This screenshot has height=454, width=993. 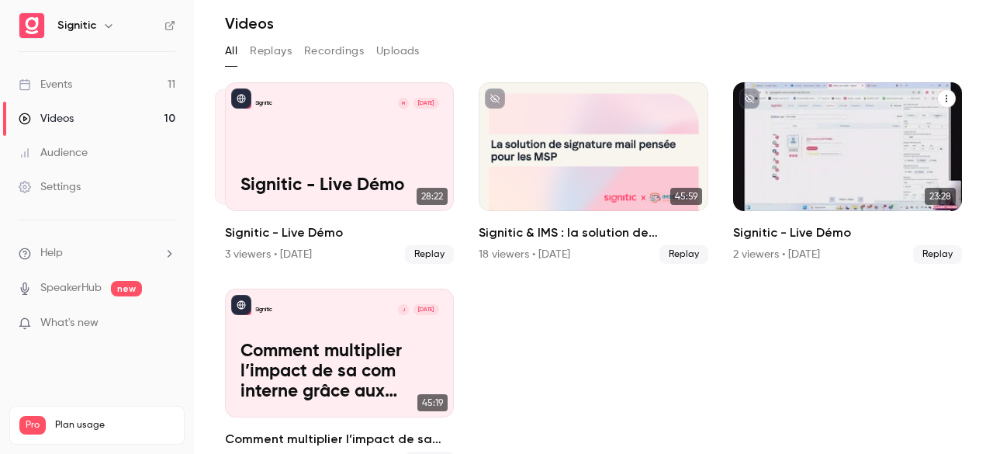 What do you see at coordinates (77, 26) in the screenshot?
I see `h6: Signitic` at bounding box center [77, 26].